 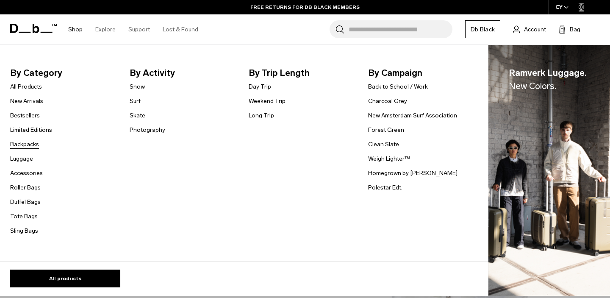 I want to click on span: By Category, so click(x=63, y=73).